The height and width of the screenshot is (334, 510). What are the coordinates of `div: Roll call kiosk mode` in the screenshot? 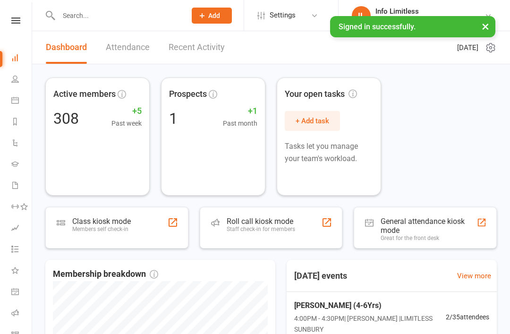 It's located at (261, 221).